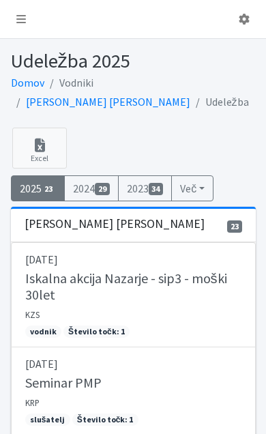  Describe the element at coordinates (40, 148) in the screenshot. I see `a: Excel` at that location.